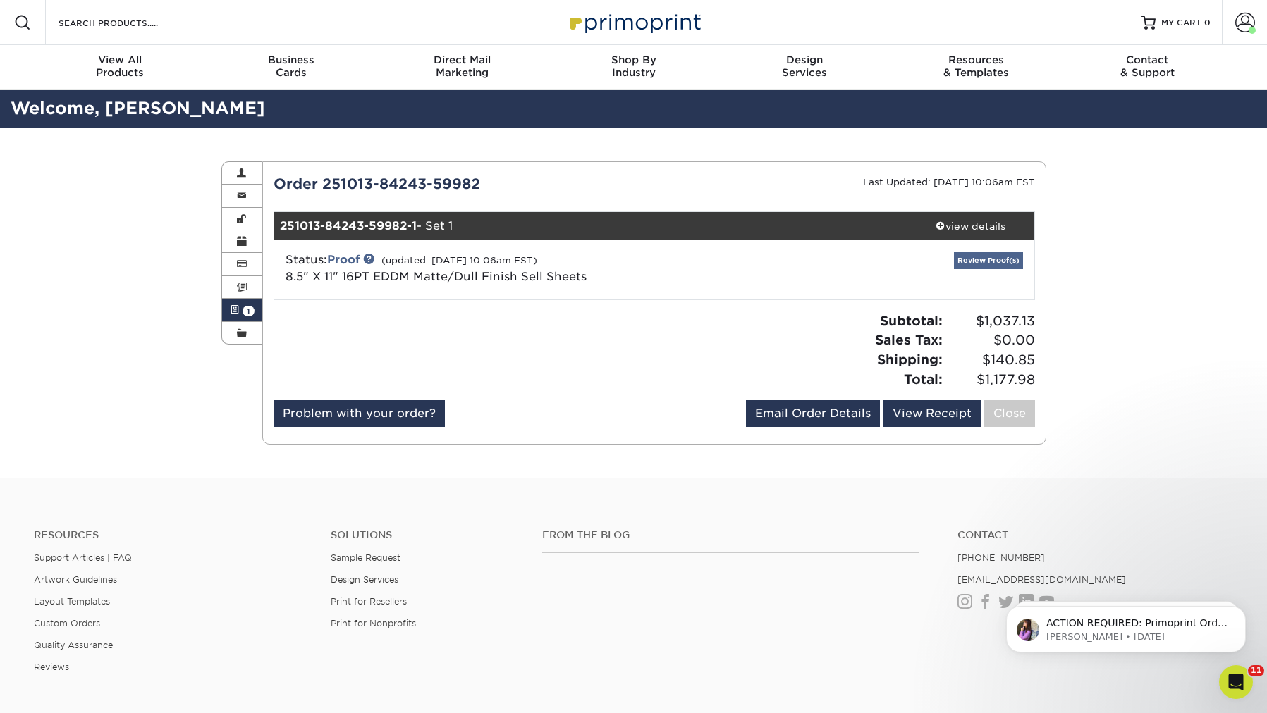  Describe the element at coordinates (462, 68) in the screenshot. I see `a: Direct MailMarketing` at that location.